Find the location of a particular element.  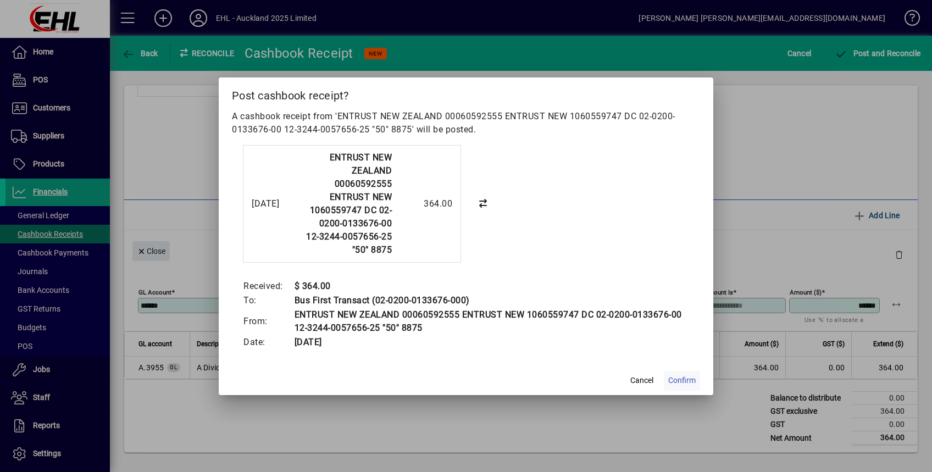

h2: Post cashbook receipt? is located at coordinates (466, 93).